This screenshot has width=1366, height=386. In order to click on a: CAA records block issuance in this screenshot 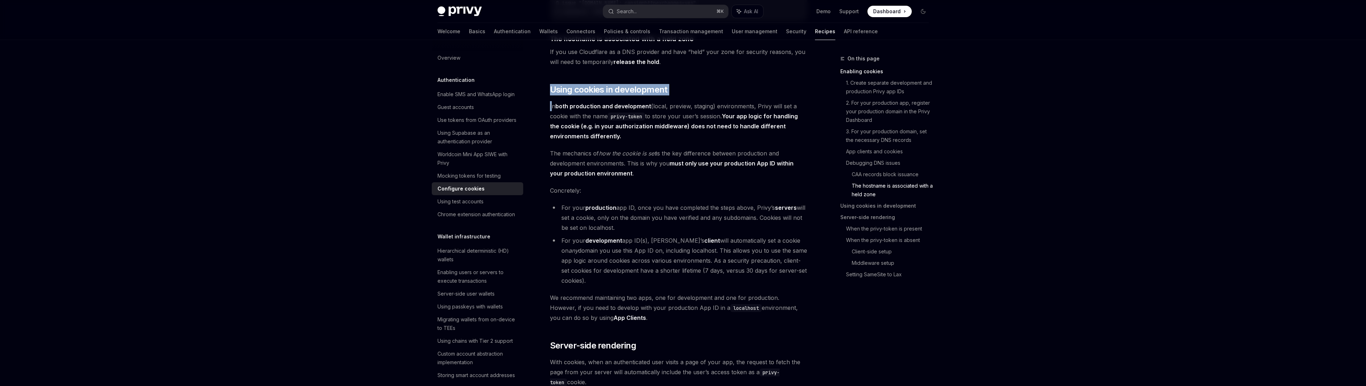, I will do `click(893, 174)`.